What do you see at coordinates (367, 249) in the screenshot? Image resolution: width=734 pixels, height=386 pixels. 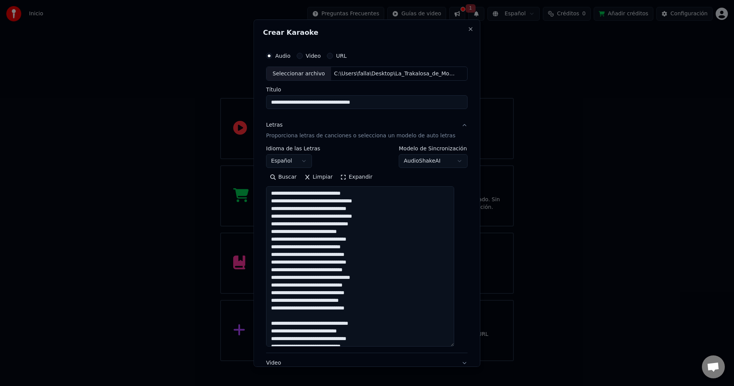 I see `div: LetrasProporciona letras de canciones o selecciona un modelo de auto letras` at bounding box center [367, 249].